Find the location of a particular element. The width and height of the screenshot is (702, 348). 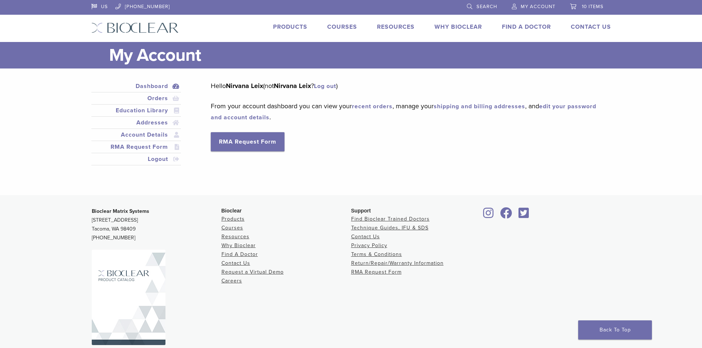

a: Privacy Policy is located at coordinates (369, 245).